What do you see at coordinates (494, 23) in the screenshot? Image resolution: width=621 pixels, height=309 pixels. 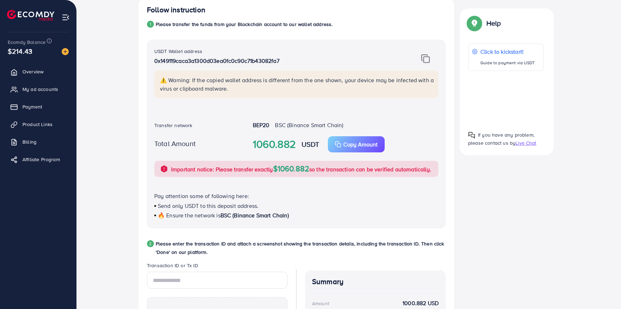 I see `p: Help` at bounding box center [494, 23].